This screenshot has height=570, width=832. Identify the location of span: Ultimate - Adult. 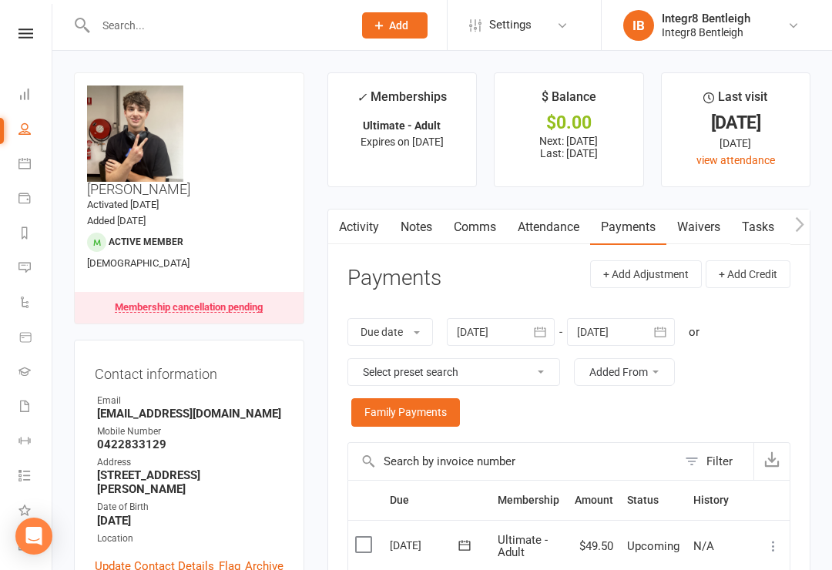
(523, 546).